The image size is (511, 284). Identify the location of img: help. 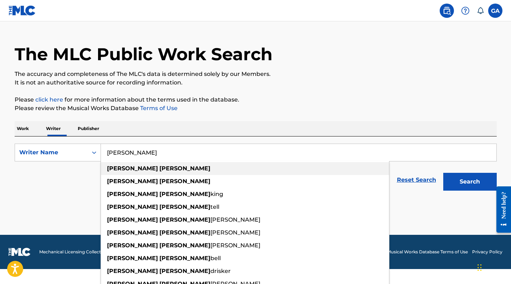
(465, 11).